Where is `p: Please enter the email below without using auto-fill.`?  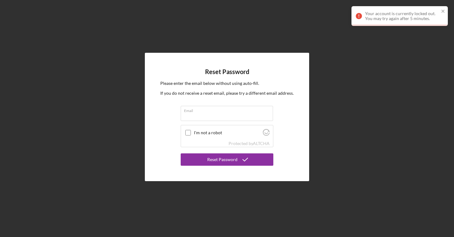 p: Please enter the email below without using auto-fill. is located at coordinates (227, 83).